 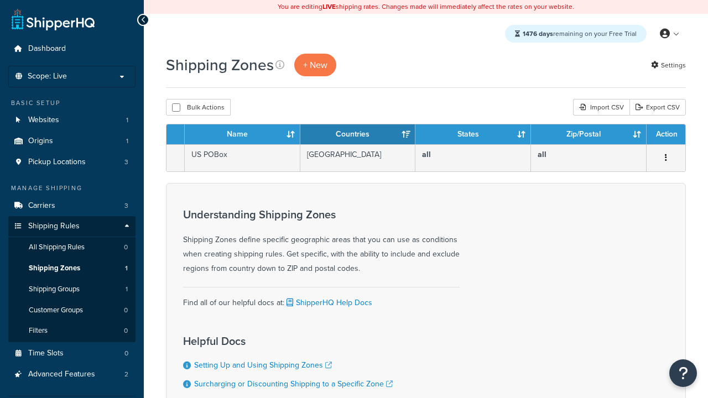 What do you see at coordinates (329, 7) in the screenshot?
I see `b: LIVE` at bounding box center [329, 7].